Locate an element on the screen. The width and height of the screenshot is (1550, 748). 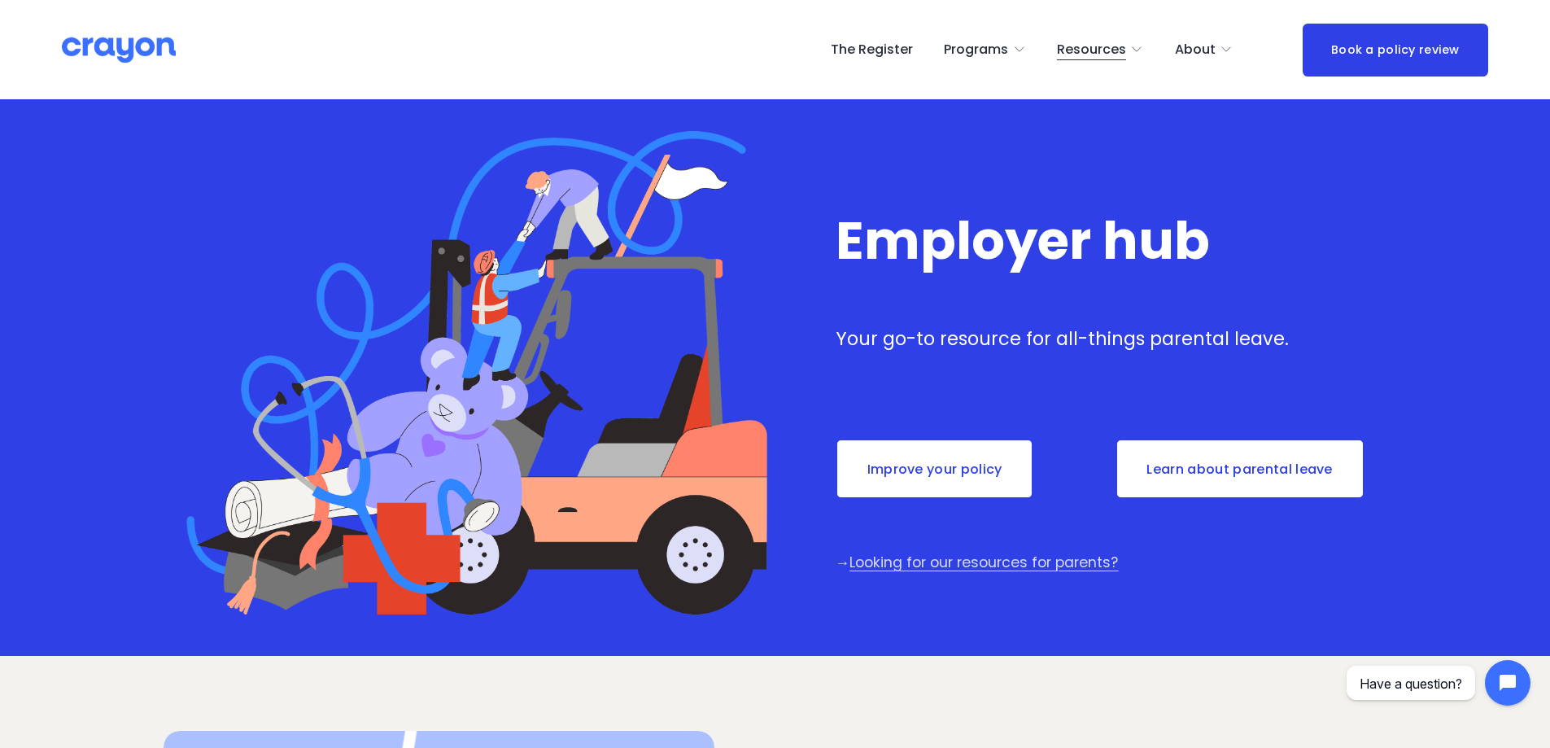
h1: Employer hub is located at coordinates (1111, 241).